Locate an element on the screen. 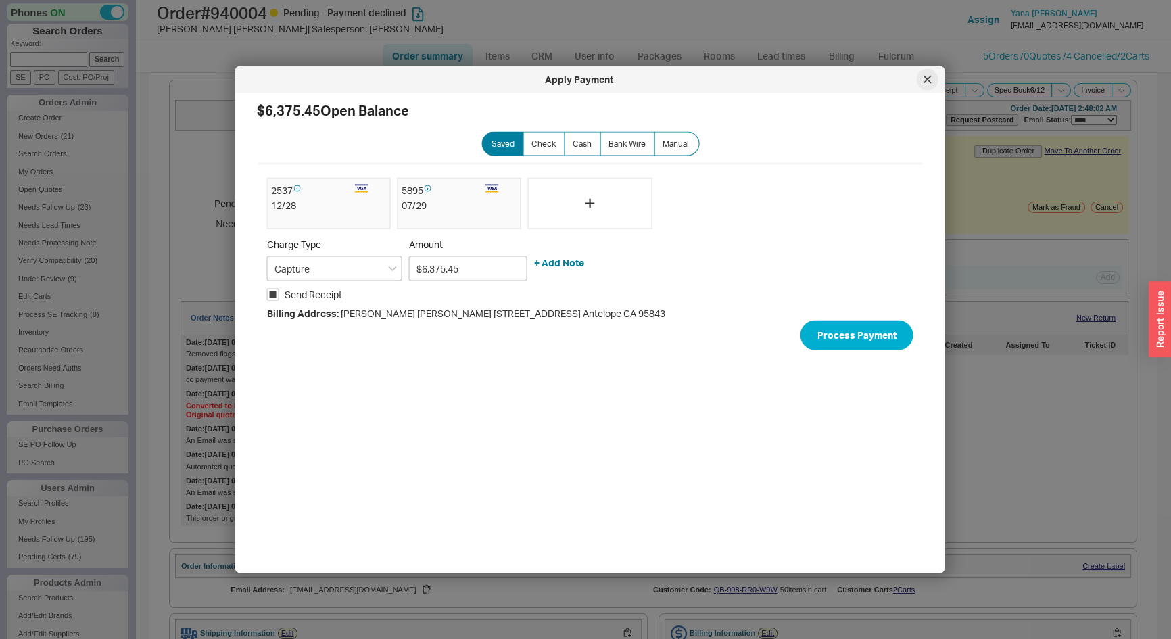 The width and height of the screenshot is (1171, 639). input: Select... is located at coordinates (335, 268).